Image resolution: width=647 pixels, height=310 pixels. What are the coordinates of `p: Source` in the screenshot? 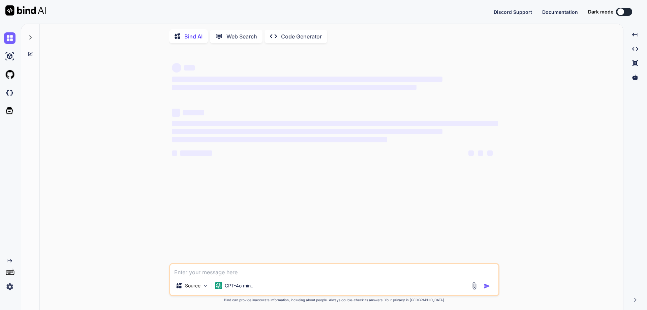 It's located at (193, 286).